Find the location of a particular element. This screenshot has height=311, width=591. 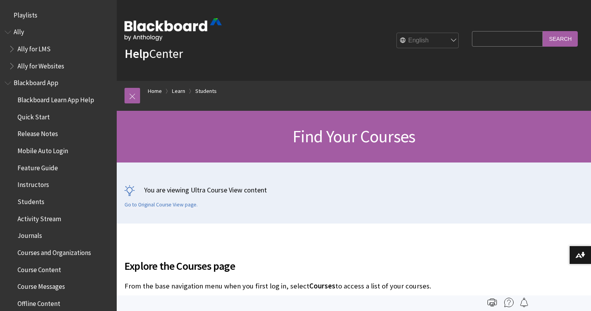

nav: Book outline for Anthology Ally Help is located at coordinates (58, 49).